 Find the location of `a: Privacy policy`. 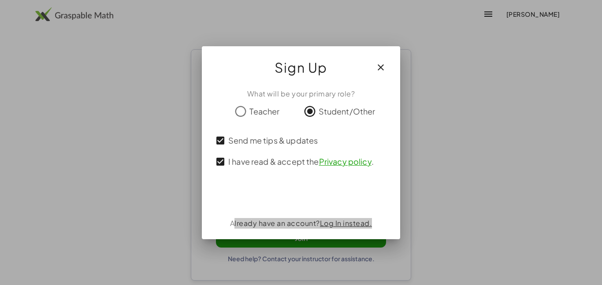

a: Privacy policy is located at coordinates (345, 161).